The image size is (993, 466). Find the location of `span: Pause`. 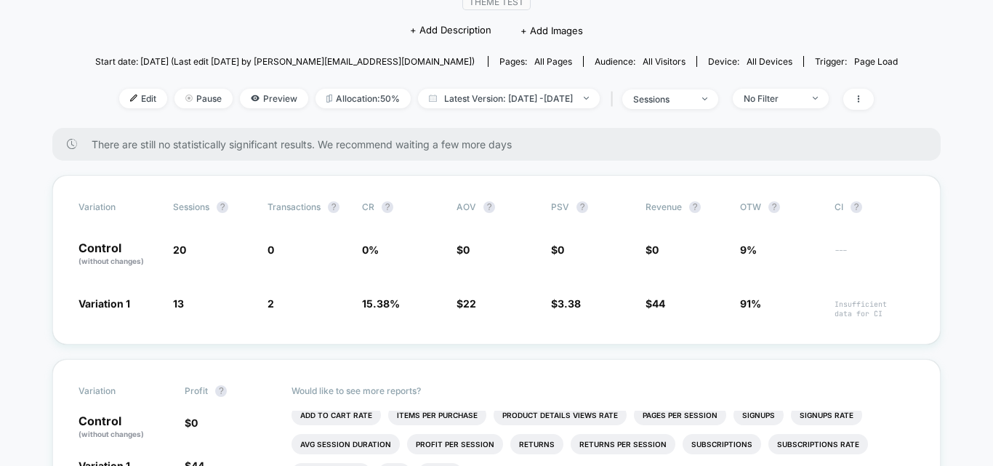

span: Pause is located at coordinates (204, 98).